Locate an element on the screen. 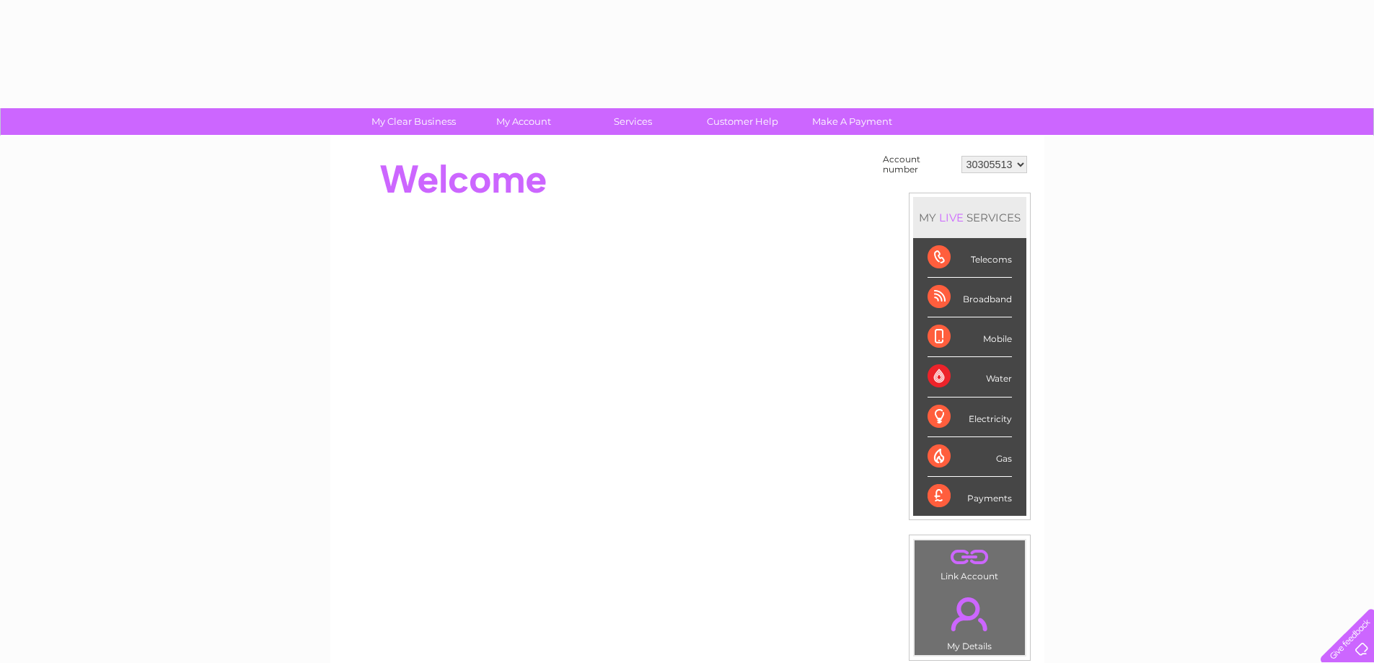  div: Telecoms is located at coordinates (970, 258).